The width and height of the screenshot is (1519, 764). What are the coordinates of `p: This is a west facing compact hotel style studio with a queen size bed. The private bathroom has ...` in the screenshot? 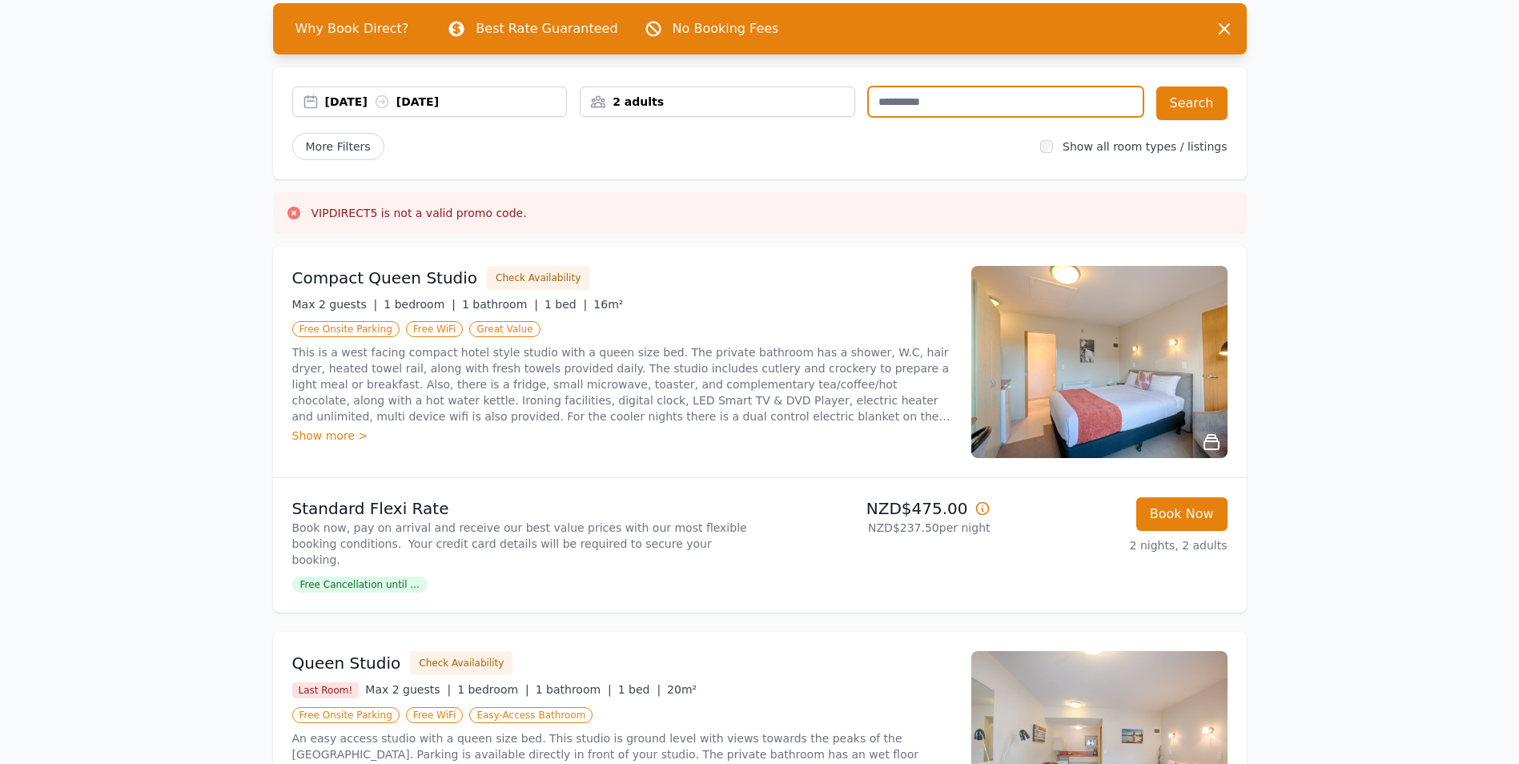 It's located at (622, 384).